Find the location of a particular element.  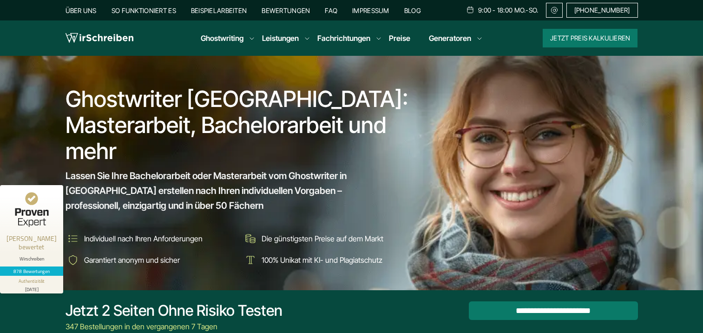

img: 100% Unikat mit KI- und Plagiatschutz is located at coordinates (250, 260).